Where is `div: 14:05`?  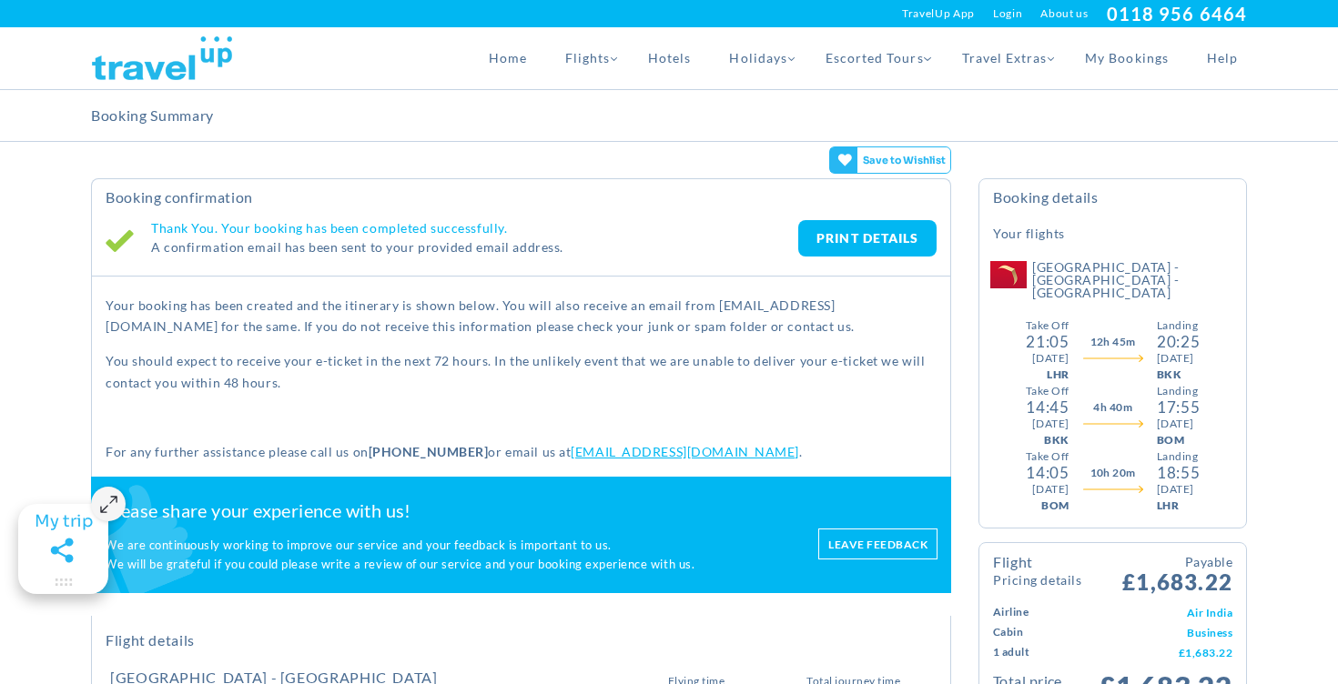 div: 14:05 is located at coordinates (1047, 473).